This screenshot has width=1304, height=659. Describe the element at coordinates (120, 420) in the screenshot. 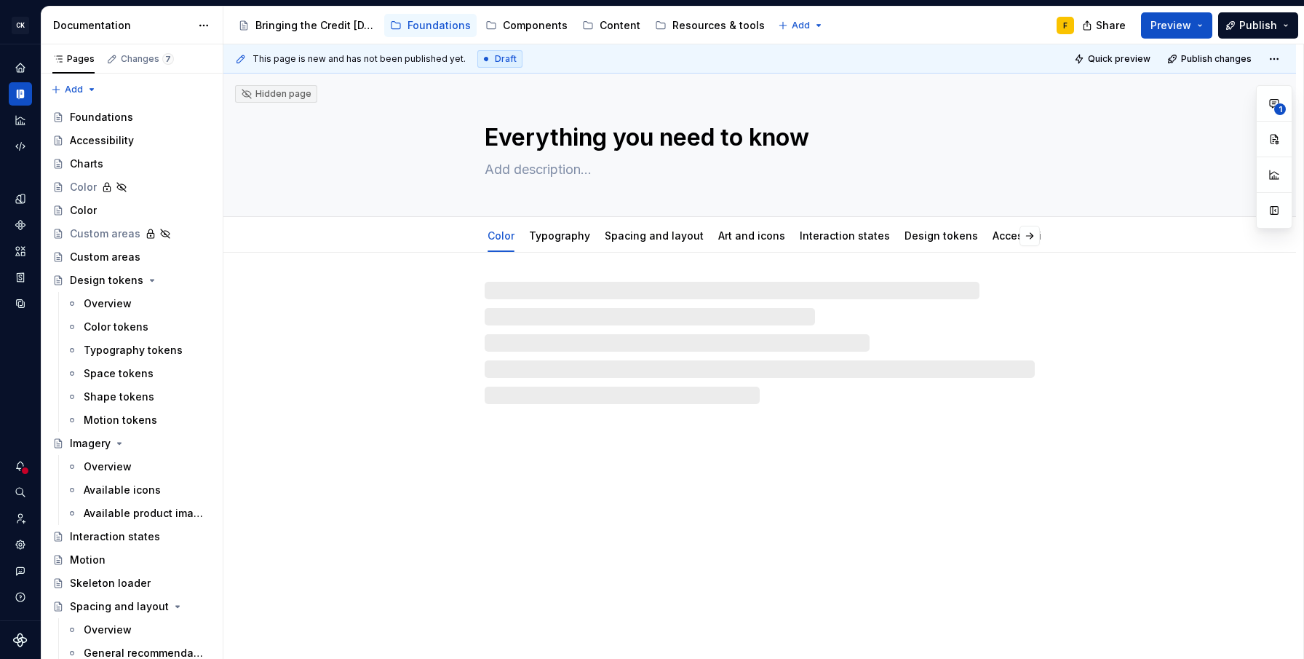

I see `div: Motion tokens` at that location.